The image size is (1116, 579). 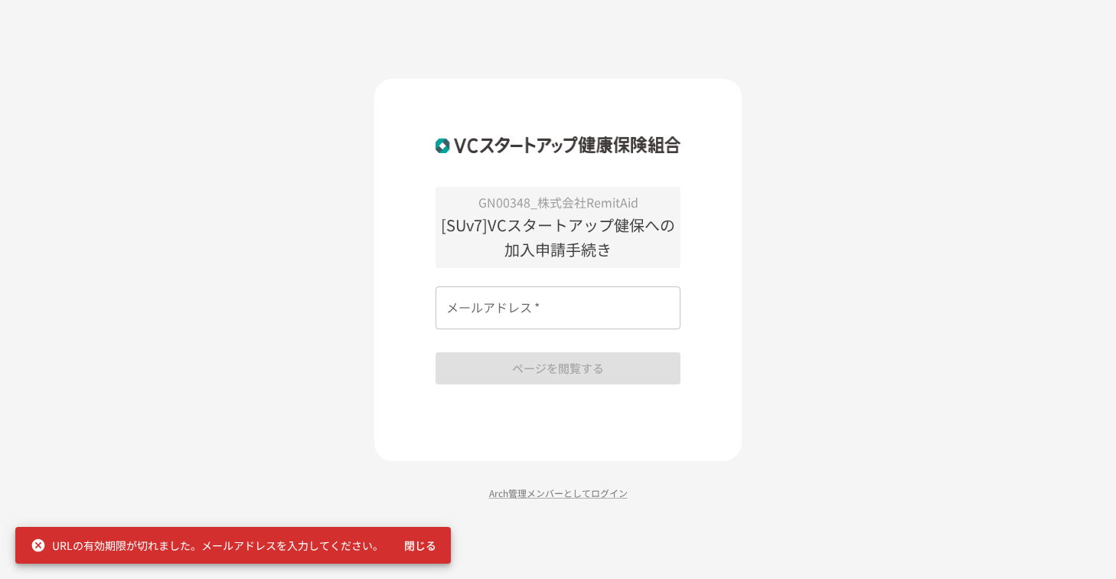 I want to click on button: 閉じる, so click(x=420, y=545).